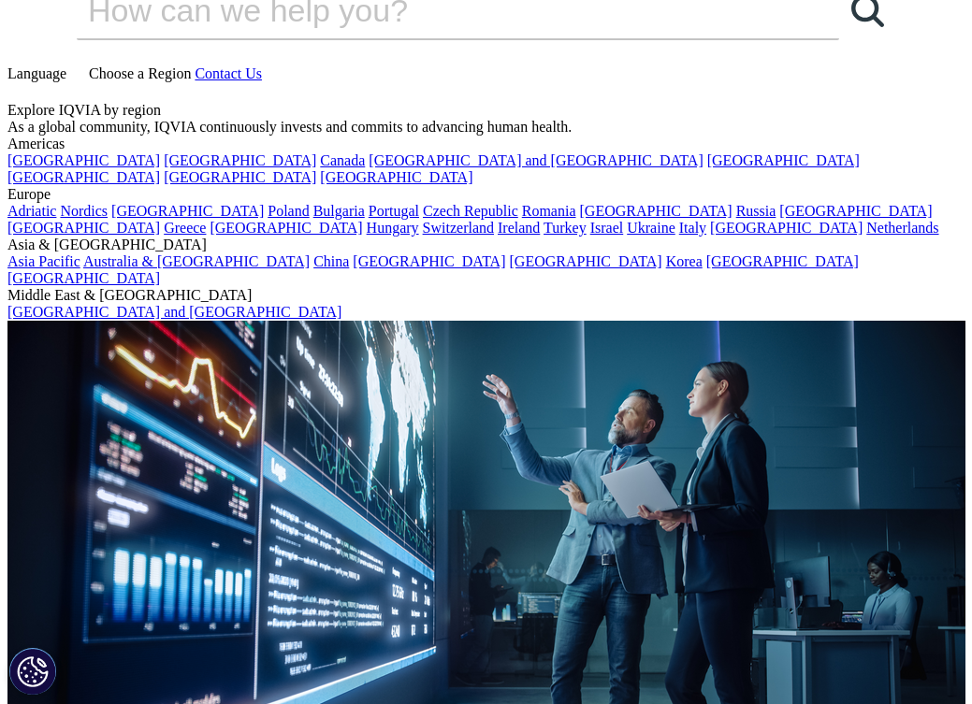 The width and height of the screenshot is (972, 704). What do you see at coordinates (486, 127) in the screenshot?
I see `div: As a global community, IQVIA continuously invests and commits to advancing human health.` at bounding box center [486, 127].